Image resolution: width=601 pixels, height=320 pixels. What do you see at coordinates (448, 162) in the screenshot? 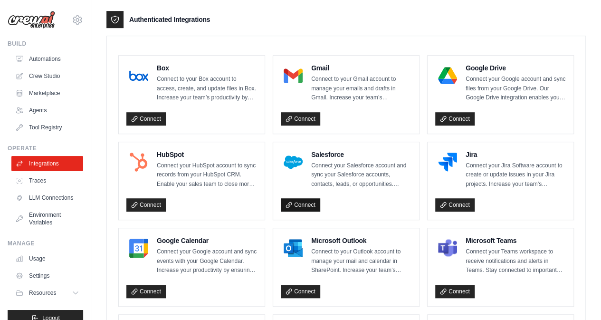
I see `img: Jira Logo` at bounding box center [448, 162].